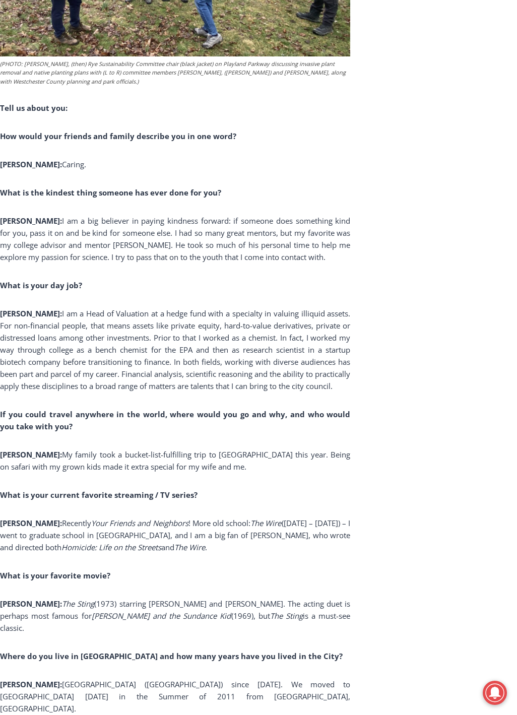 This screenshot has height=715, width=517. Describe the element at coordinates (111, 547) in the screenshot. I see `span: Homicide: Life on the Streets` at that location.